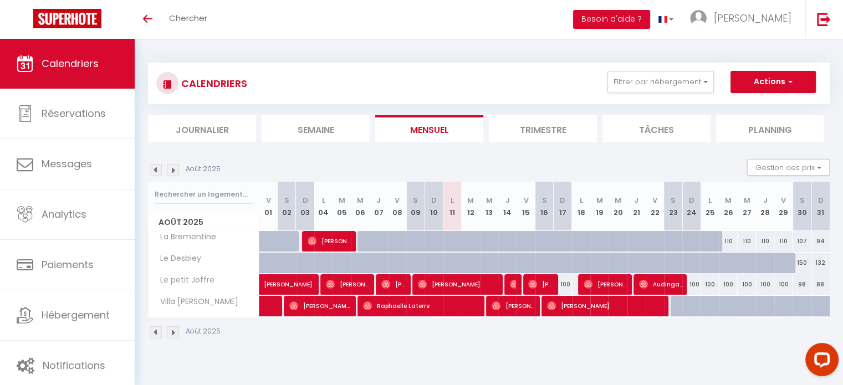 Image resolution: width=843 pixels, height=385 pixels. What do you see at coordinates (415, 206) in the screenshot?
I see `th: 09` at bounding box center [415, 206].